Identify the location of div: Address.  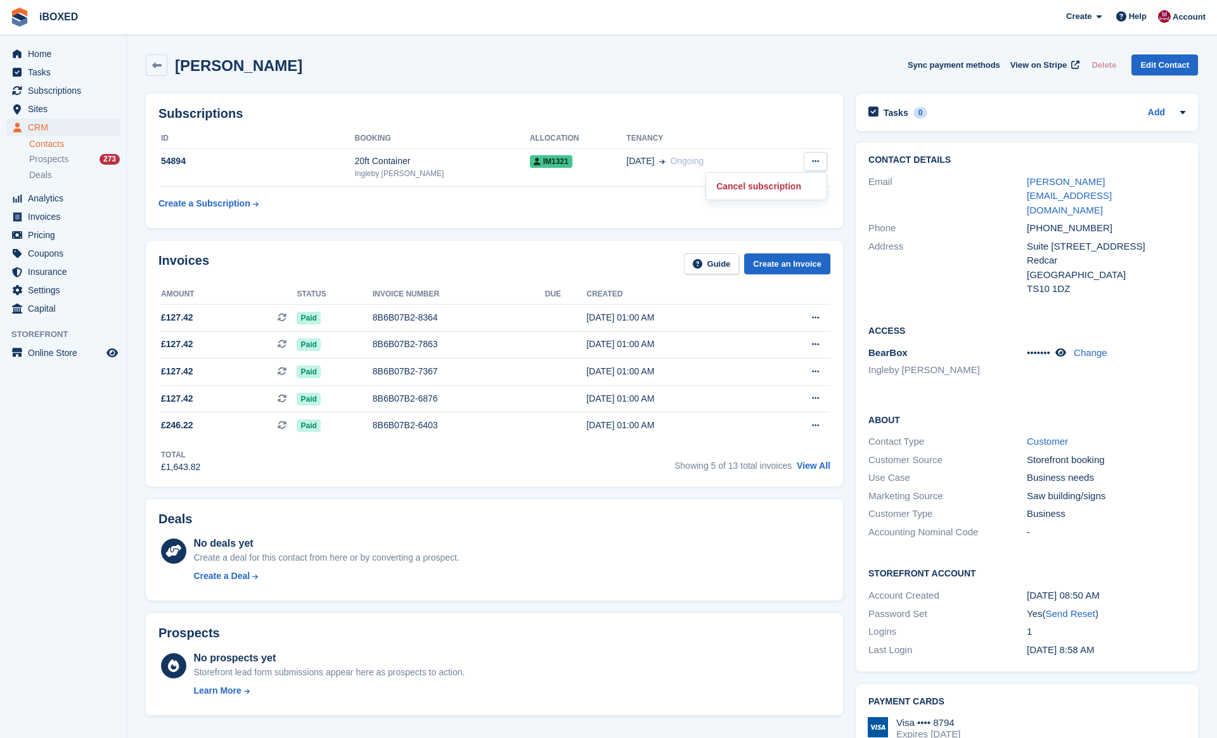
(948, 268).